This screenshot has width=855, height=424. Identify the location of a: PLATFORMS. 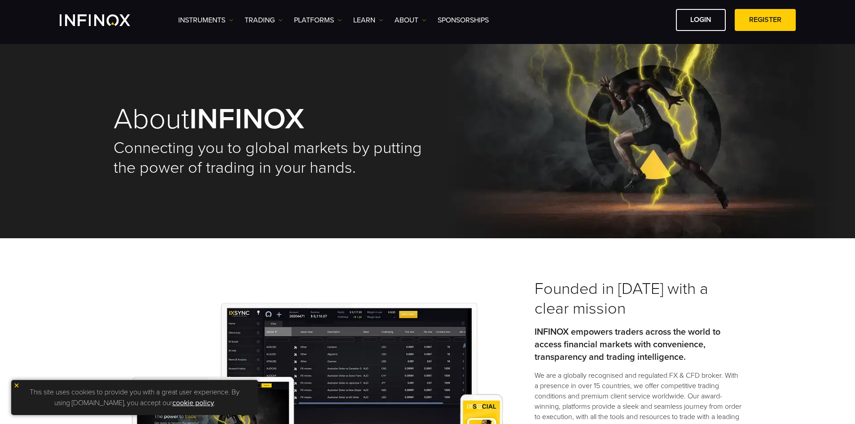
(318, 20).